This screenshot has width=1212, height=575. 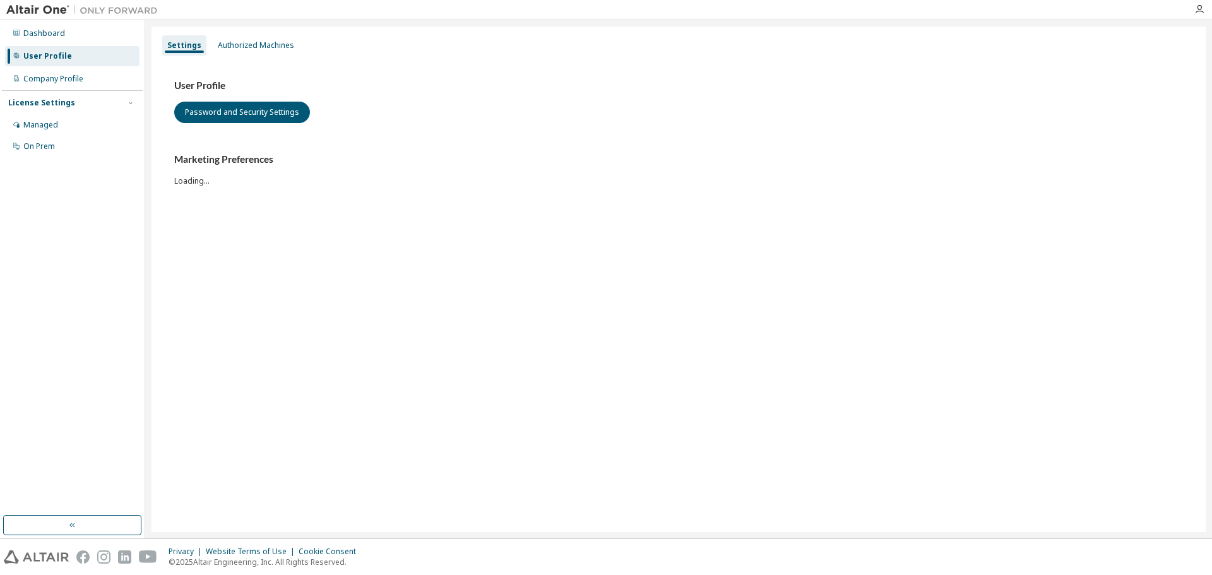 I want to click on img: facebook.svg, so click(x=83, y=557).